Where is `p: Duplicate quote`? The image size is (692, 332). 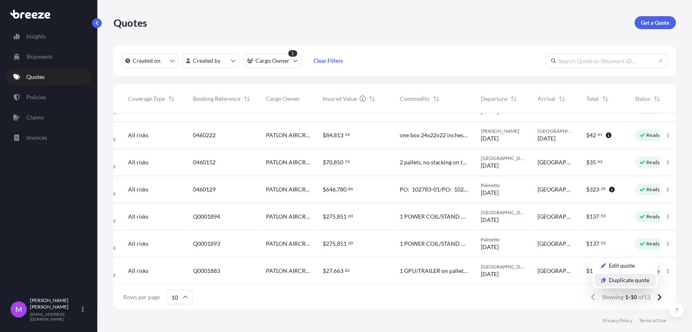 p: Duplicate quote is located at coordinates (629, 280).